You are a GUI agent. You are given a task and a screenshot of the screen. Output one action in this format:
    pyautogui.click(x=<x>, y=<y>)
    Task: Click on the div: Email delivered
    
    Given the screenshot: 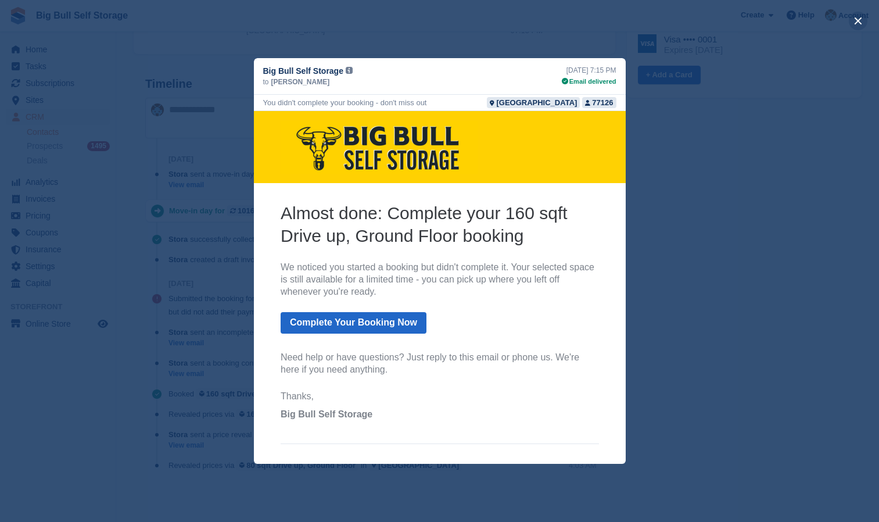 What is the action you would take?
    pyautogui.click(x=589, y=81)
    